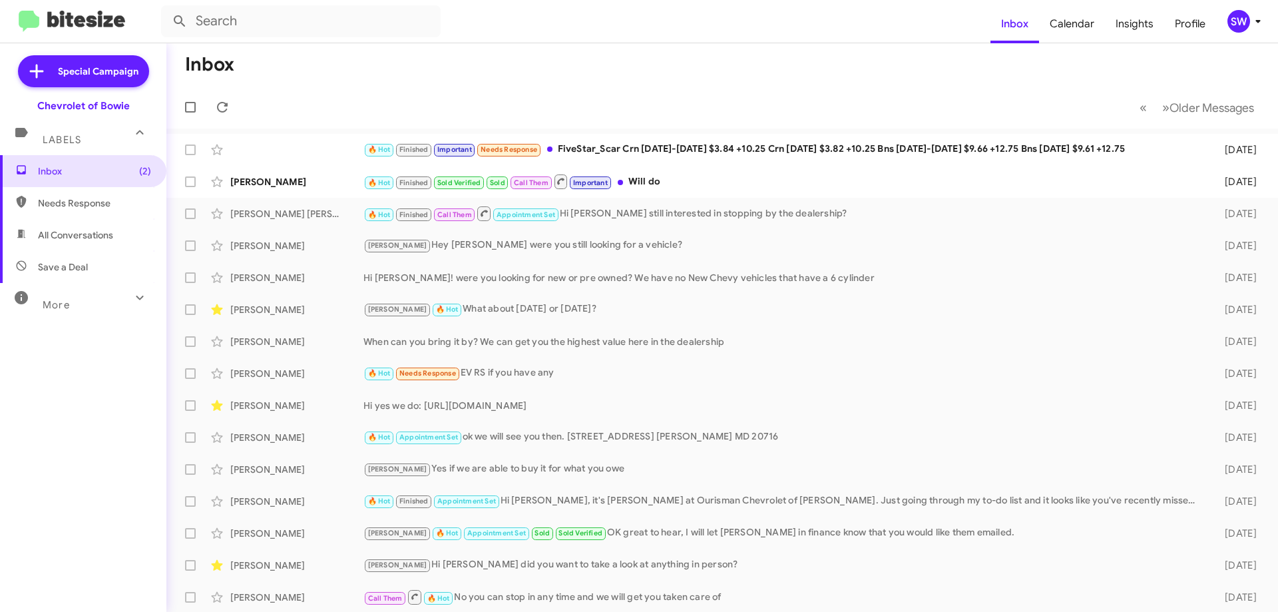  What do you see at coordinates (784, 181) in the screenshot?
I see `div: Will do` at bounding box center [784, 181].